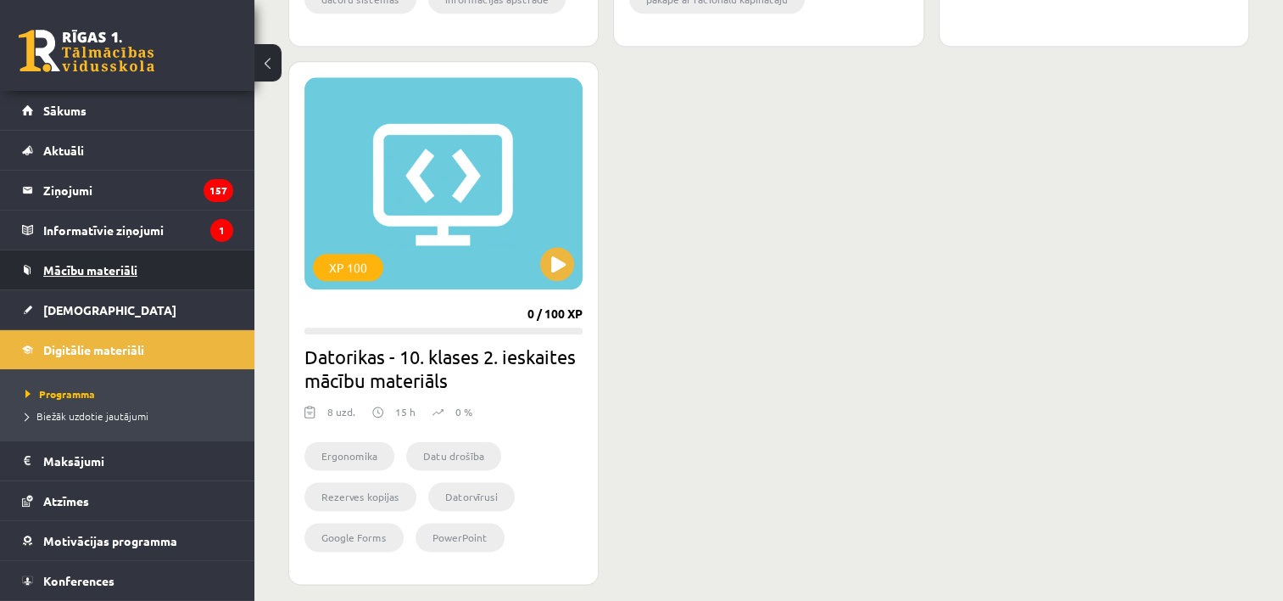 The height and width of the screenshot is (601, 1283). Describe the element at coordinates (349, 456) in the screenshot. I see `li: Ergonomika` at that location.